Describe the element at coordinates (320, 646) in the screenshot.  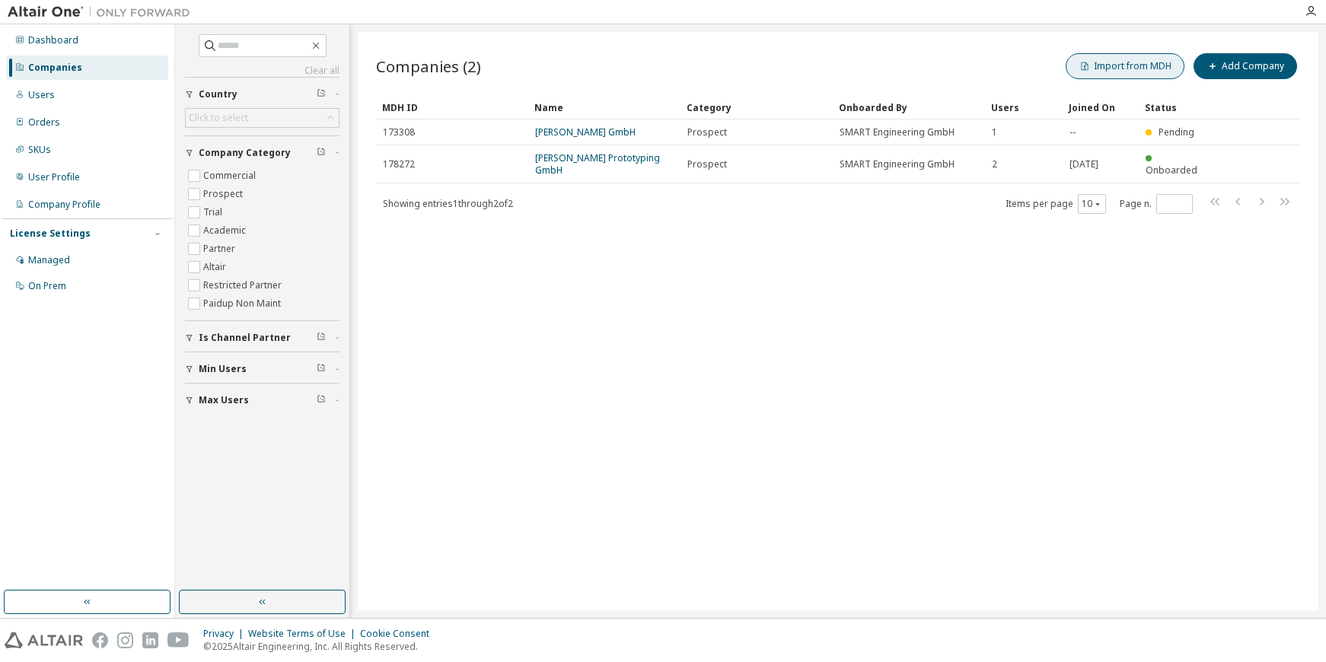
I see `p: © 2025 Altair Engineering, Inc. All Rights Reserved.` at that location.